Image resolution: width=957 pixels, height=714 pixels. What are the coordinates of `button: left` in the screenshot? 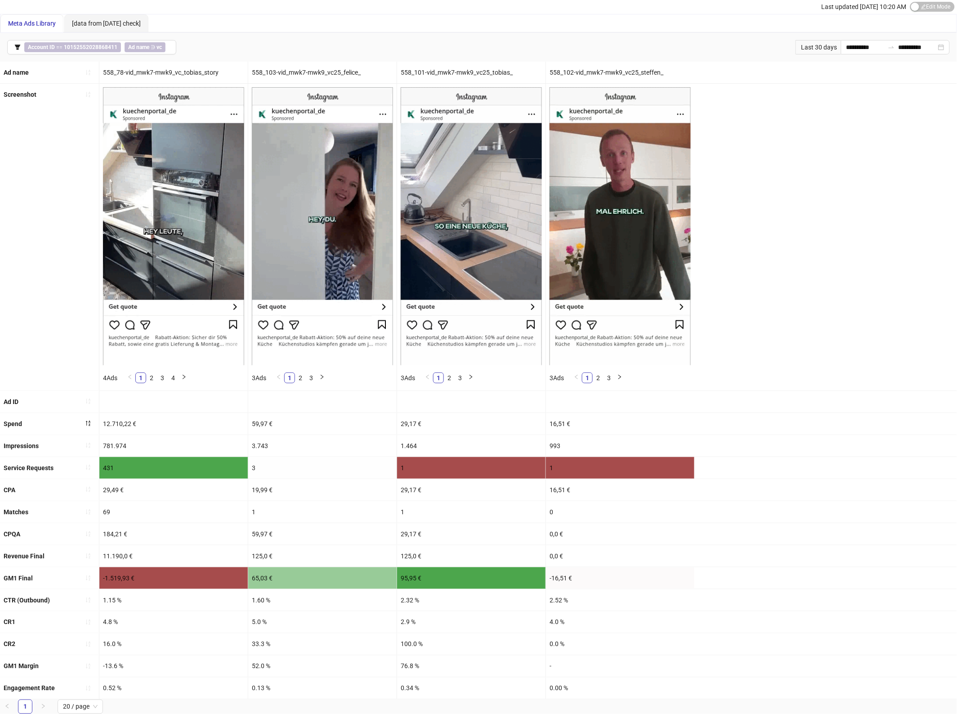 It's located at (130, 378).